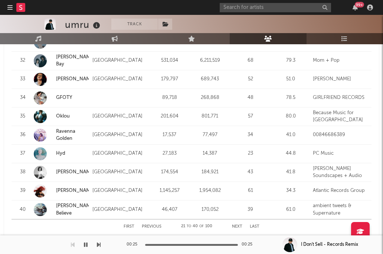 The width and height of the screenshot is (383, 254). I want to click on div: 77,497, so click(210, 135).